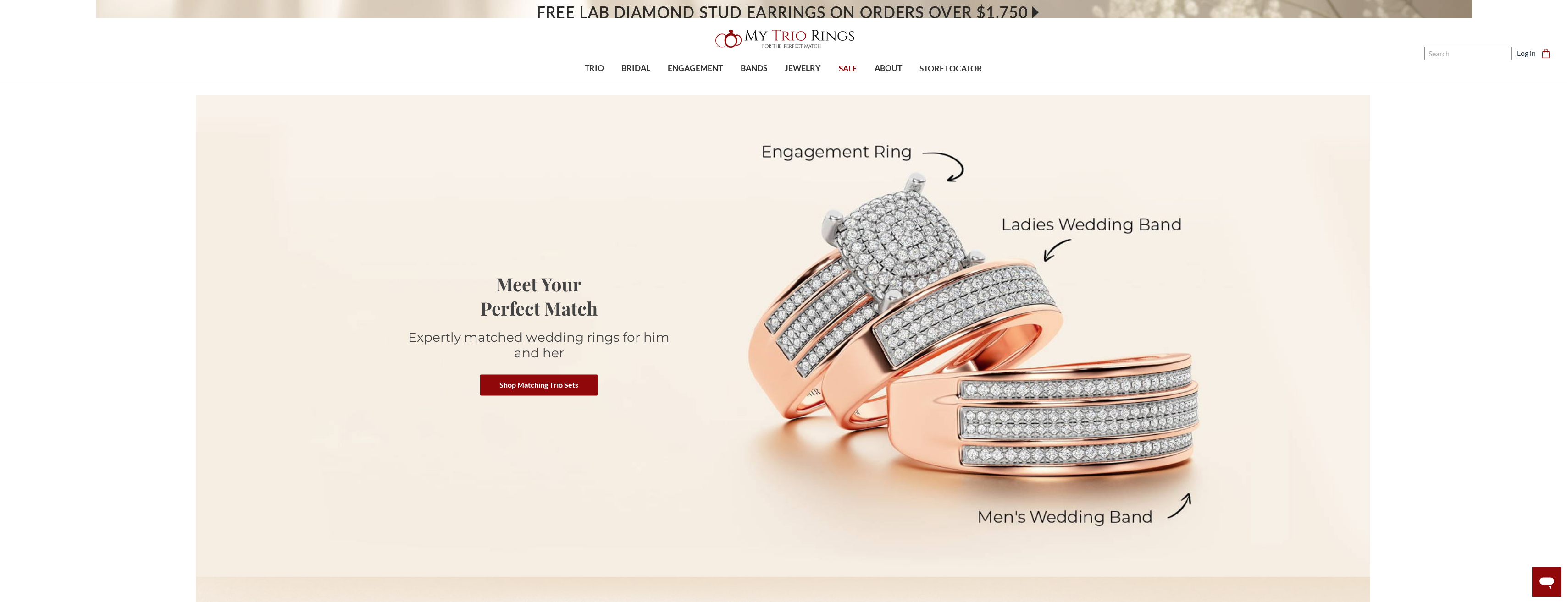 The height and width of the screenshot is (602, 1567). What do you see at coordinates (848, 69) in the screenshot?
I see `span: SALE` at bounding box center [848, 69].